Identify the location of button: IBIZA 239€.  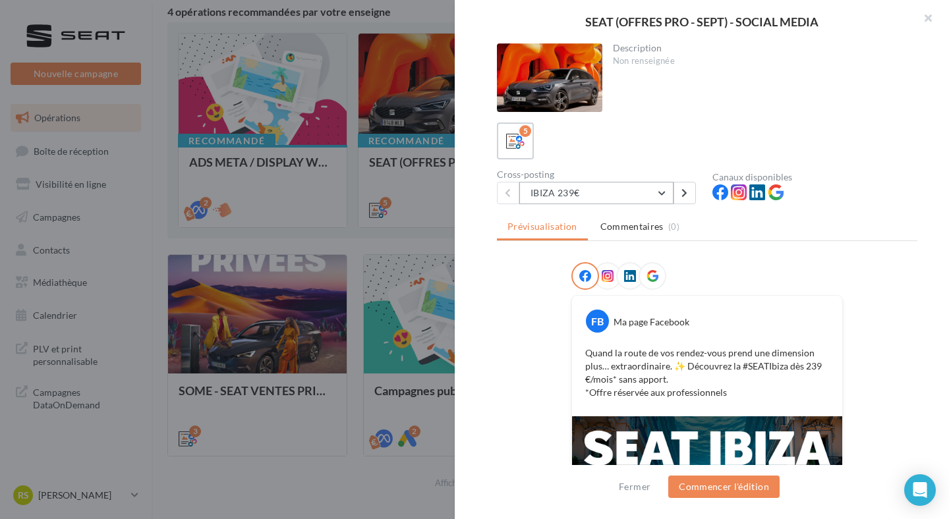
(597, 193).